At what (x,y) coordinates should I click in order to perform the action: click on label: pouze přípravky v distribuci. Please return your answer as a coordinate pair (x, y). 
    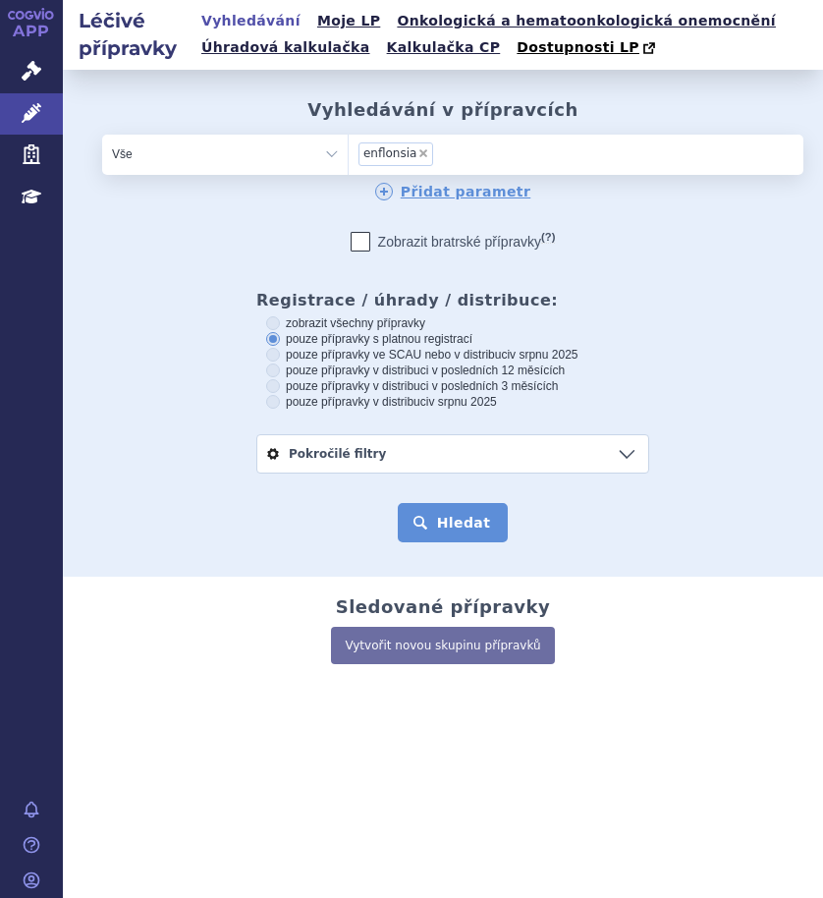
    Looking at the image, I should click on (453, 402).